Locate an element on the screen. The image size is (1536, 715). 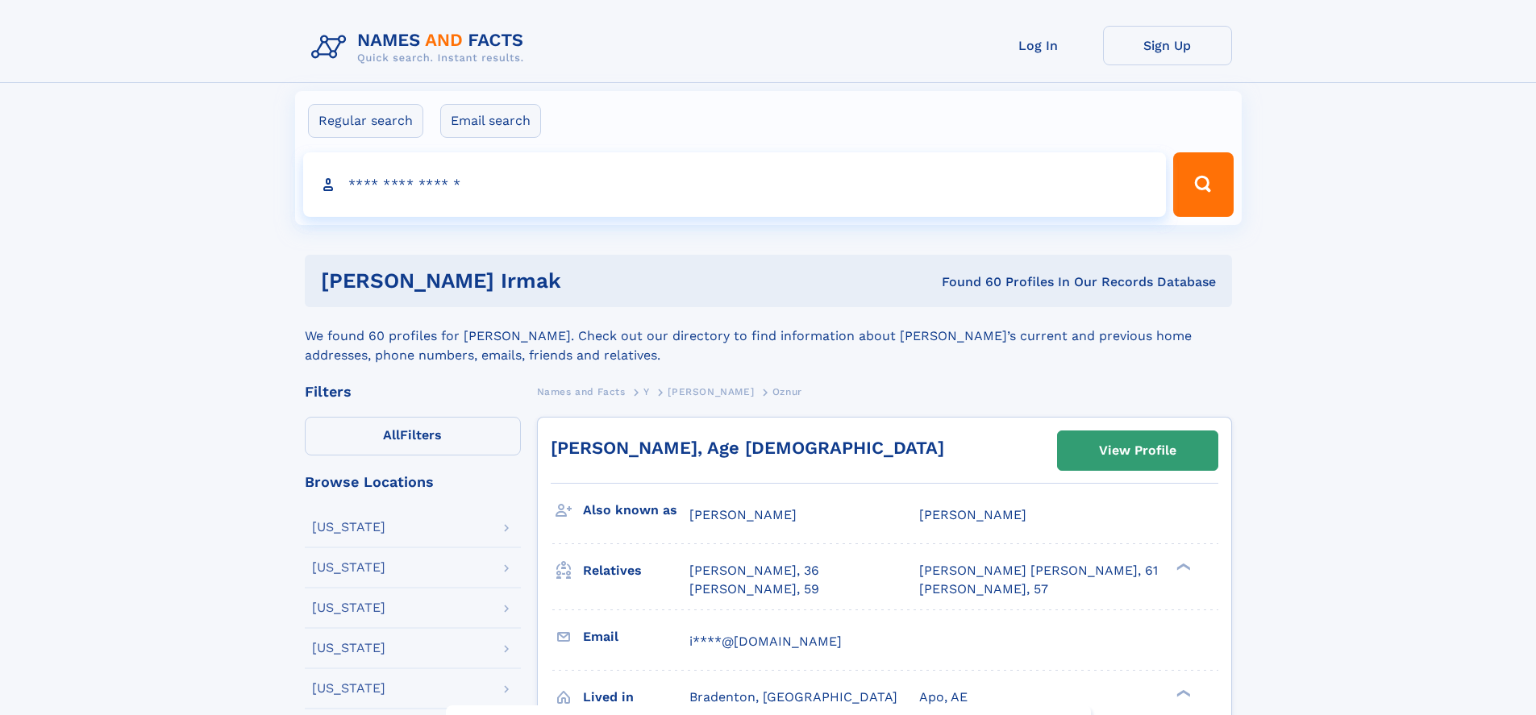
a: Log In is located at coordinates (1038, 45).